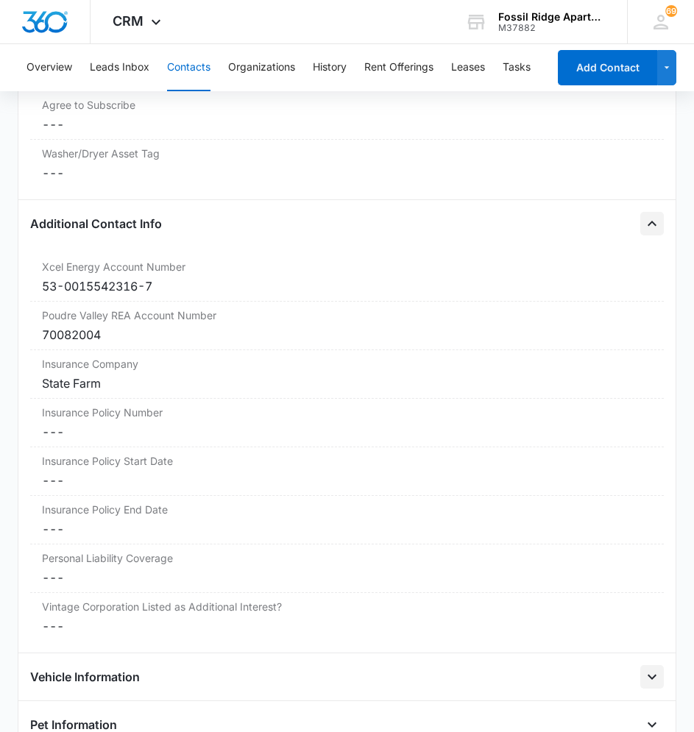 This screenshot has width=694, height=732. I want to click on span: CRM, so click(128, 21).